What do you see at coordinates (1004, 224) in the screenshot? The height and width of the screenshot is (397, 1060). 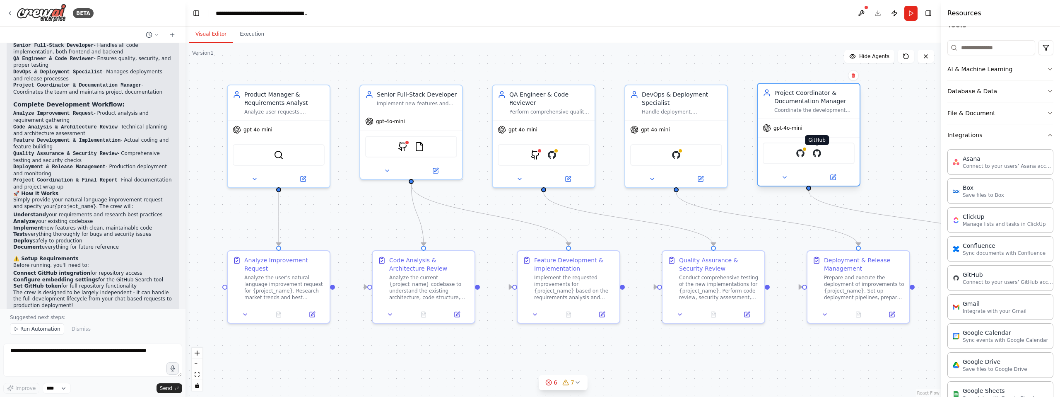 I see `p: Manage lists and tasks in ClickUp` at bounding box center [1004, 224].